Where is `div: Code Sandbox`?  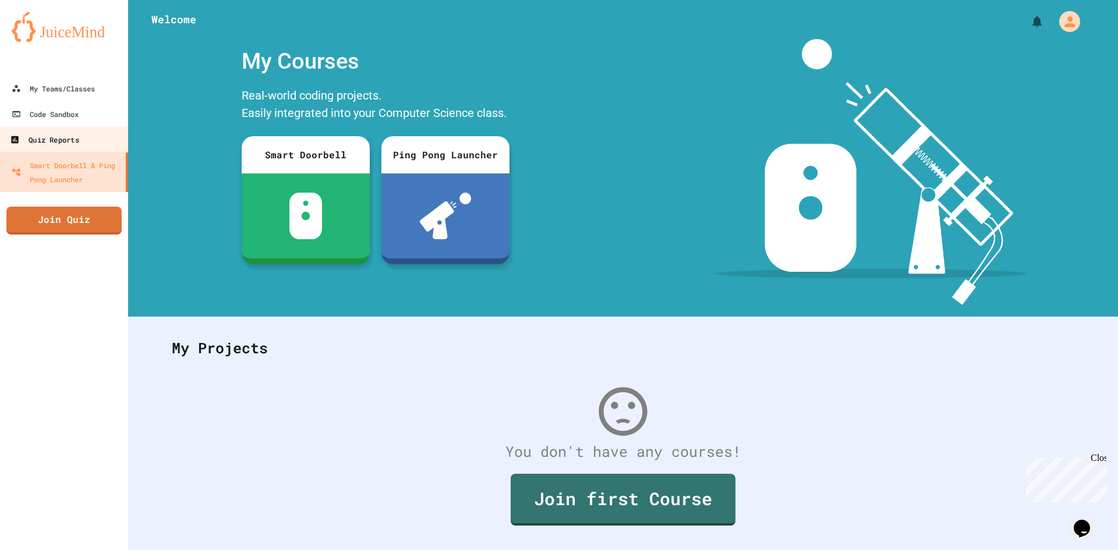 div: Code Sandbox is located at coordinates (45, 114).